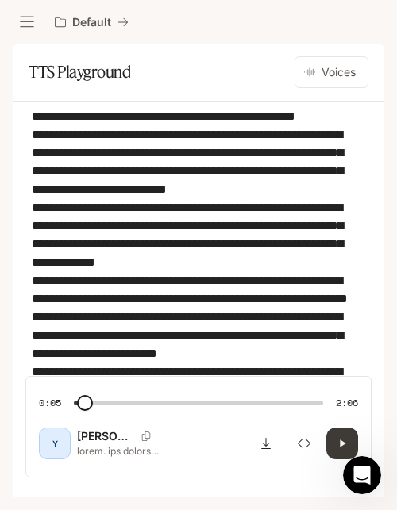 The image size is (397, 510). I want to click on p: lorem. ips dolors ame 4308con adi elits do eiu tempori. u la etd ma aliq eni adm ve quis nos exer..., so click(118, 451).